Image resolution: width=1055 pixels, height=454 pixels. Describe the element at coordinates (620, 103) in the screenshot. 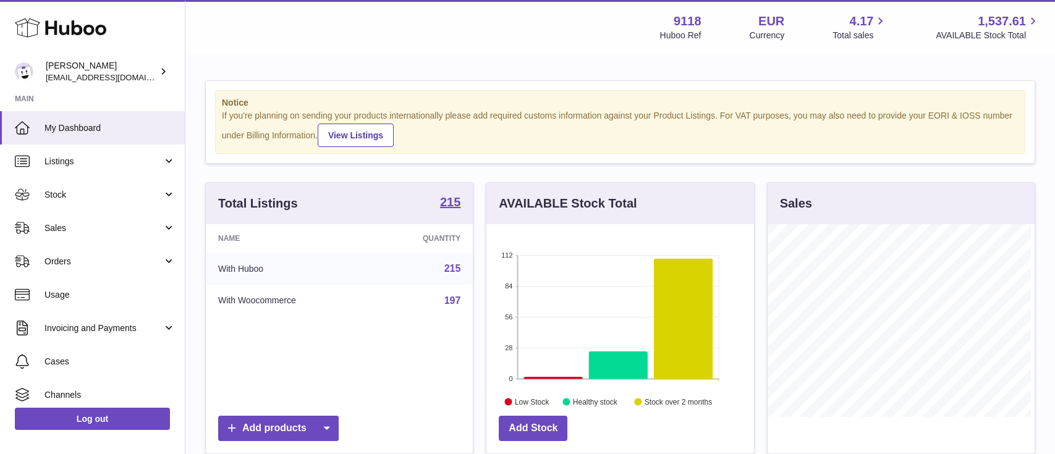

I see `strong: Notice` at that location.